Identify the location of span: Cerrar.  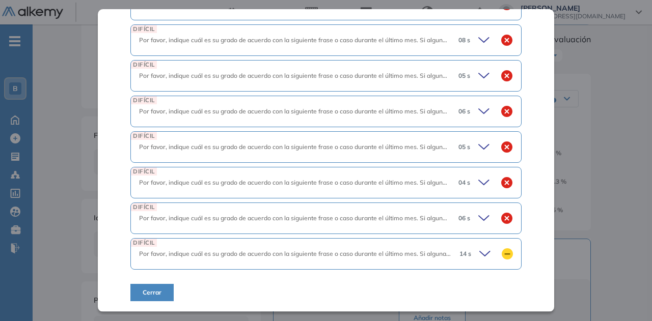
(152, 293).